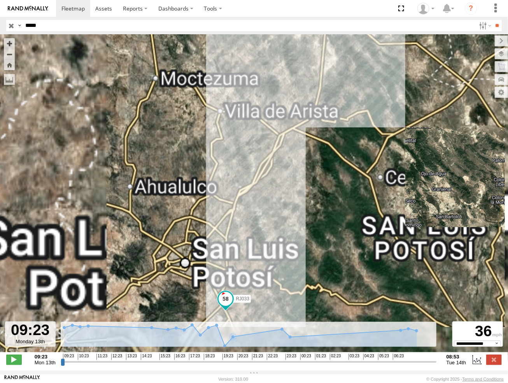  What do you see at coordinates (426, 9) in the screenshot?
I see `div: Jose Luis Ochoa` at bounding box center [426, 9].